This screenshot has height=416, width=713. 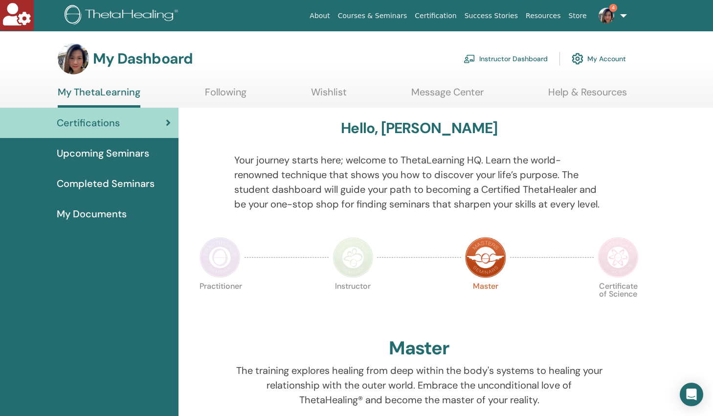 What do you see at coordinates (419, 385) in the screenshot?
I see `p: The training explores healing from deep within the body's systems to healing your relationship wi...` at bounding box center [419, 385].